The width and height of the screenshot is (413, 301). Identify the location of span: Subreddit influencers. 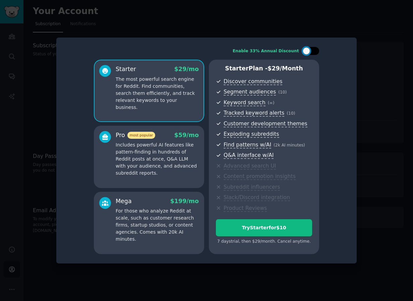
(252, 187).